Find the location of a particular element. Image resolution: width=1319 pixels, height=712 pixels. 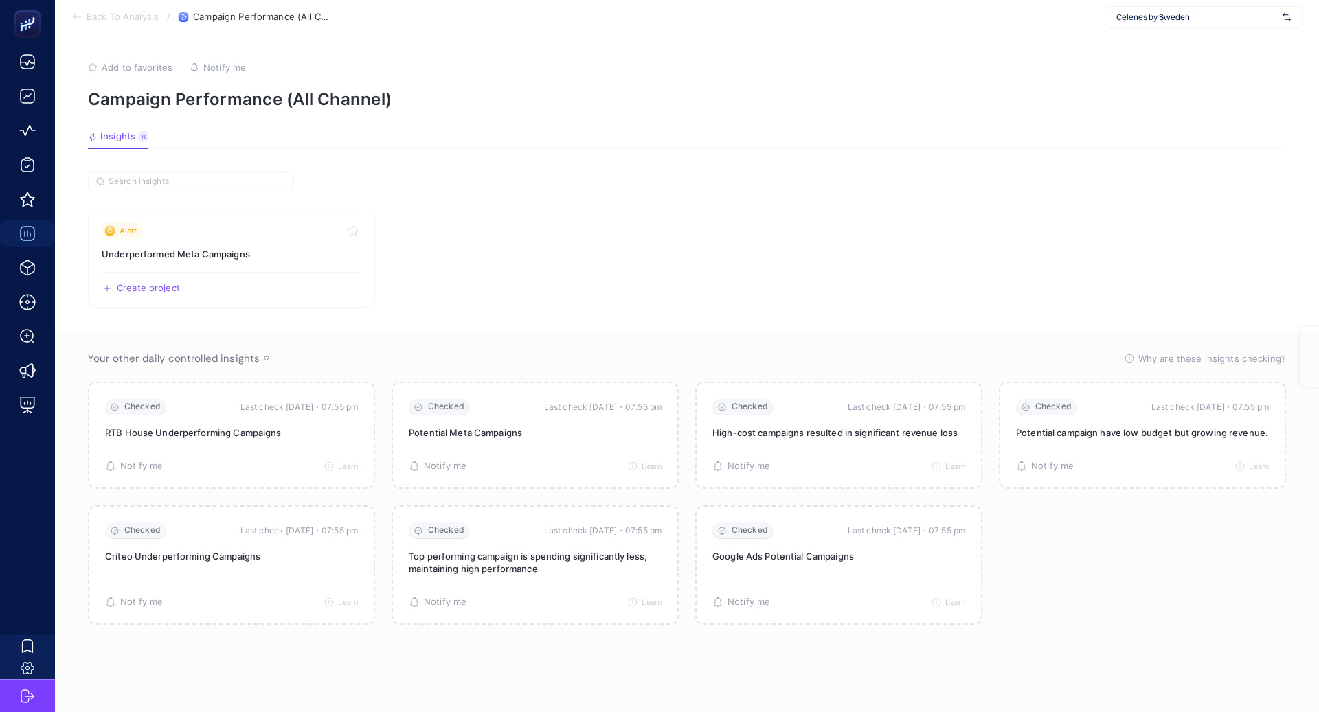

input: Search is located at coordinates (197, 181).